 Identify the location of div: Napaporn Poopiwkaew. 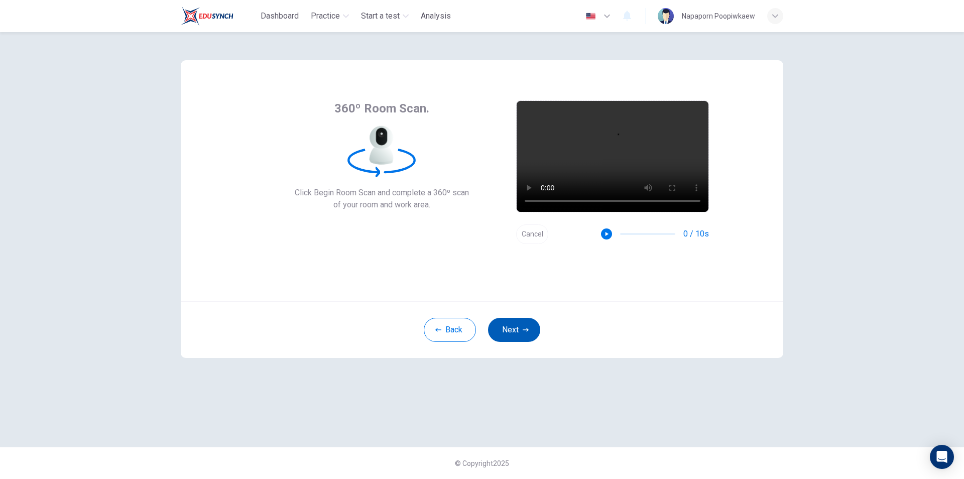
(718, 16).